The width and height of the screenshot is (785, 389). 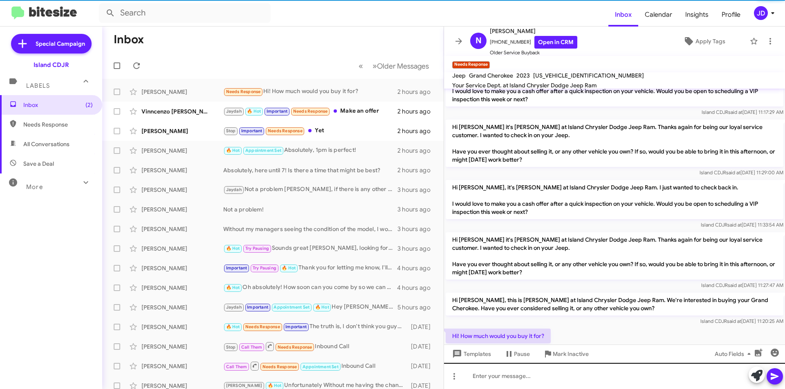 I want to click on span: Older Messages, so click(x=403, y=66).